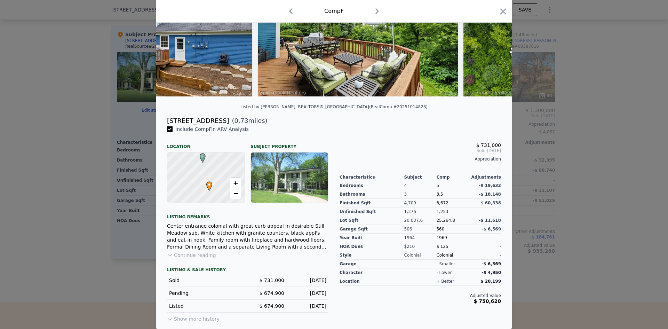 The height and width of the screenshot is (329, 668). What do you see at coordinates (445, 281) in the screenshot?
I see `div: + better` at bounding box center [445, 281].